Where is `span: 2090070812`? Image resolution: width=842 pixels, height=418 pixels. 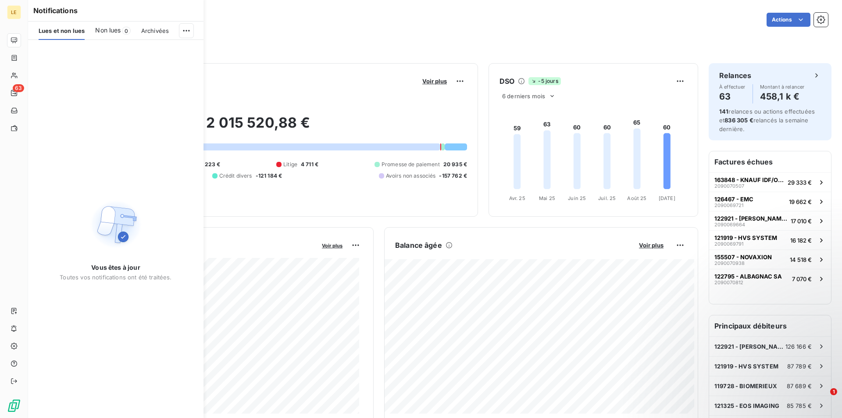
span: 2090070812 is located at coordinates (729, 282).